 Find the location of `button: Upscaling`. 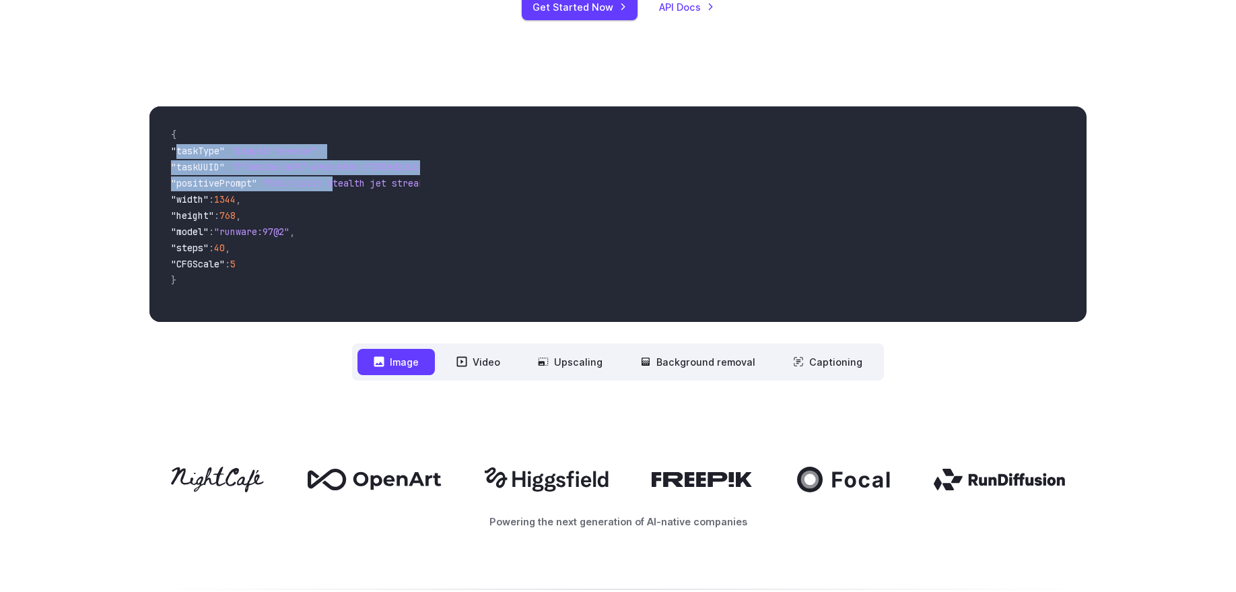

button: Upscaling is located at coordinates (570, 362).